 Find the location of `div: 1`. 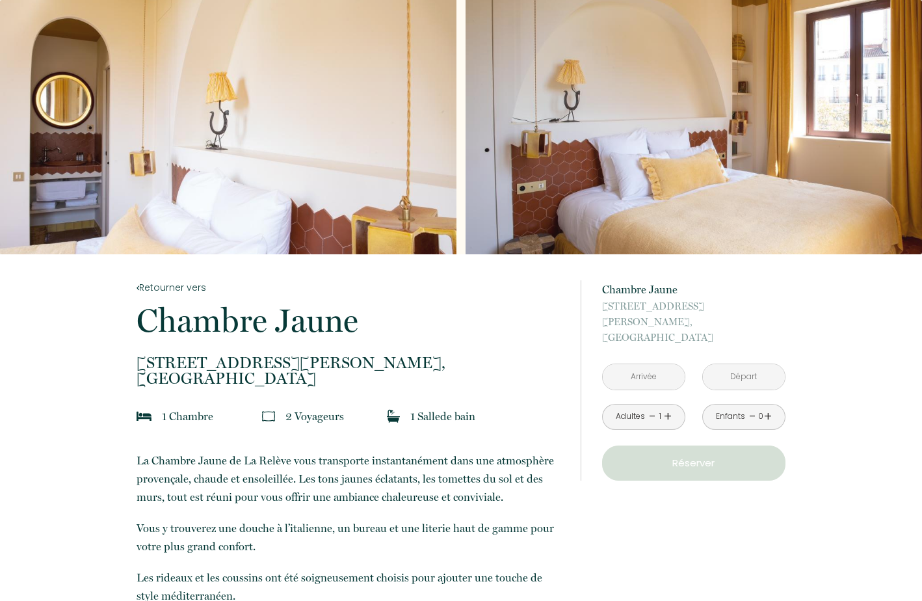

div: 1 is located at coordinates (660, 416).